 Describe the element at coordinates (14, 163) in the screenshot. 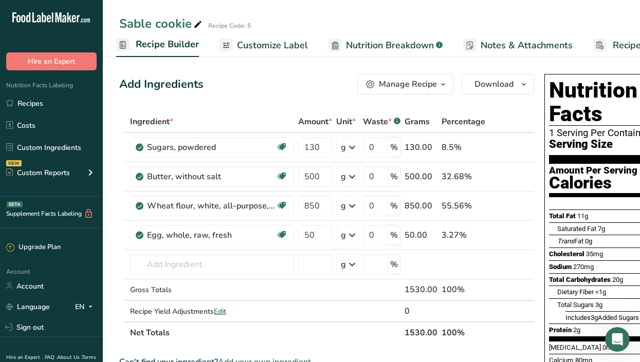

I see `div: NEW` at that location.